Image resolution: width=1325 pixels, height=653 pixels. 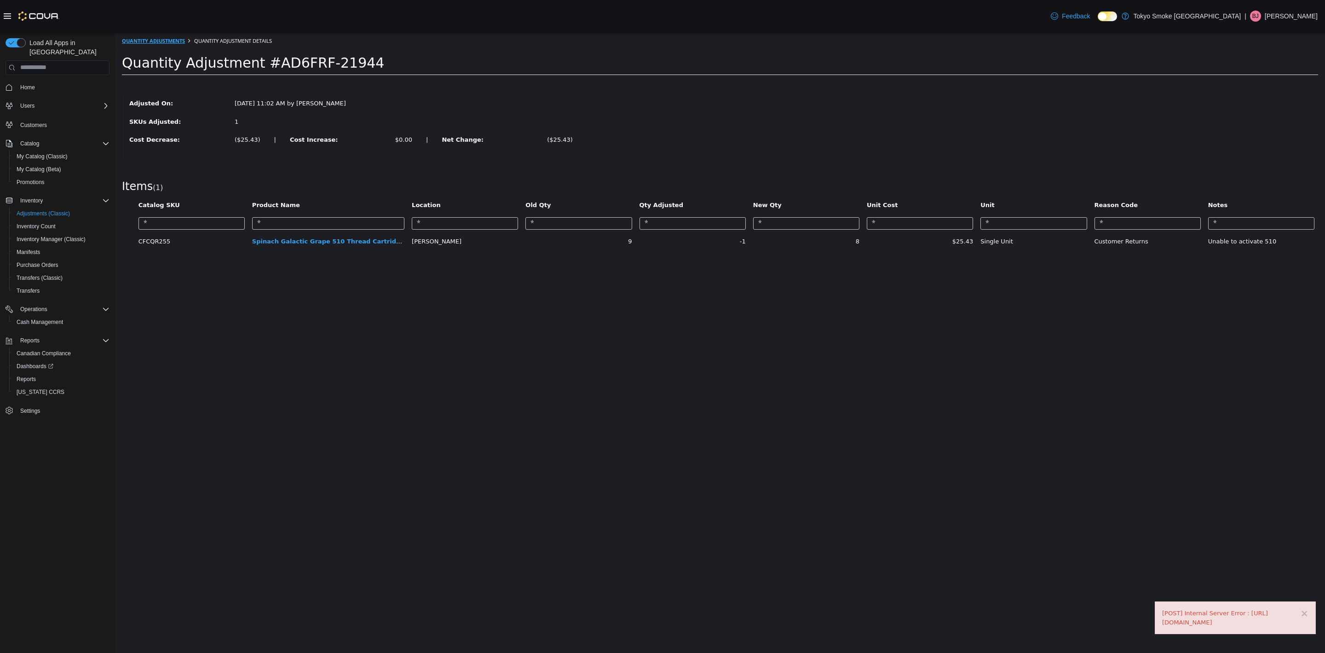 What do you see at coordinates (29, 144) in the screenshot?
I see `span: Catalog` at bounding box center [29, 144].